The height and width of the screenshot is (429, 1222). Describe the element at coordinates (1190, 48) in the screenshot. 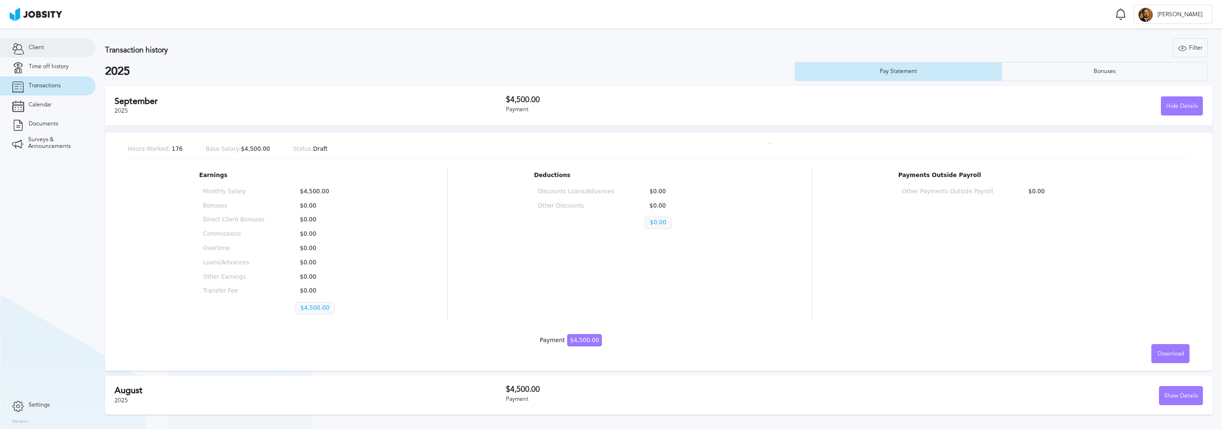

I see `button: Filter` at that location.